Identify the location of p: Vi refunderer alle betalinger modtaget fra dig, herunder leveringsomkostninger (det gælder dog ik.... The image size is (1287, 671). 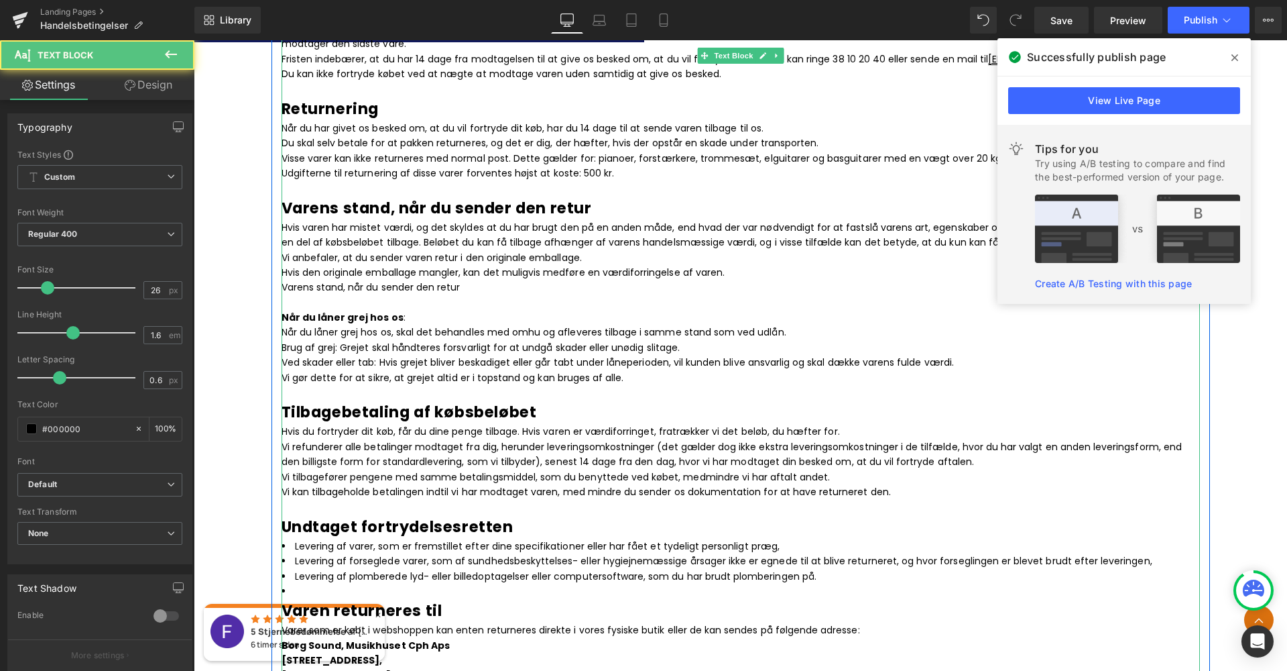
(547, 414).